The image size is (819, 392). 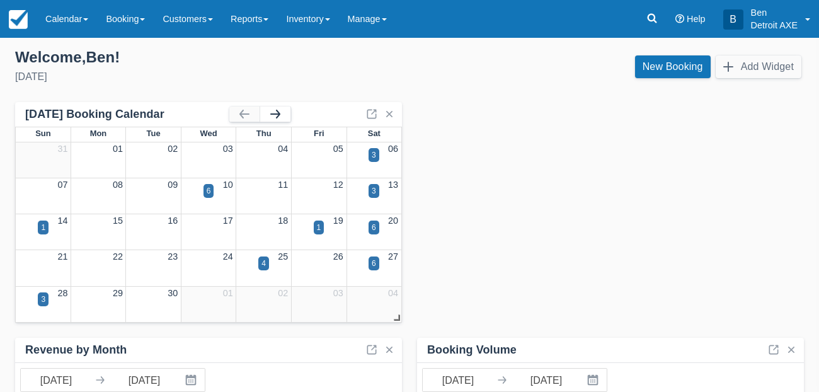 What do you see at coordinates (18, 20) in the screenshot?
I see `img: checkfront-main-nav-mini-logo.png` at bounding box center [18, 20].